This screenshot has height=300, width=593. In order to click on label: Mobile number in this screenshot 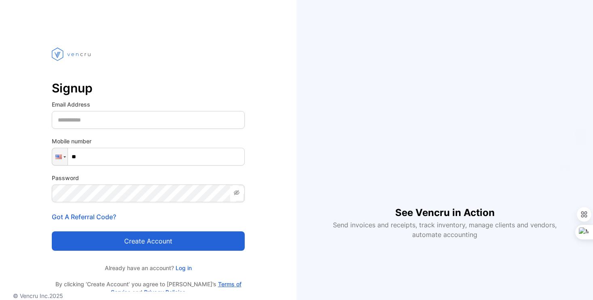, I will do `click(148, 141)`.